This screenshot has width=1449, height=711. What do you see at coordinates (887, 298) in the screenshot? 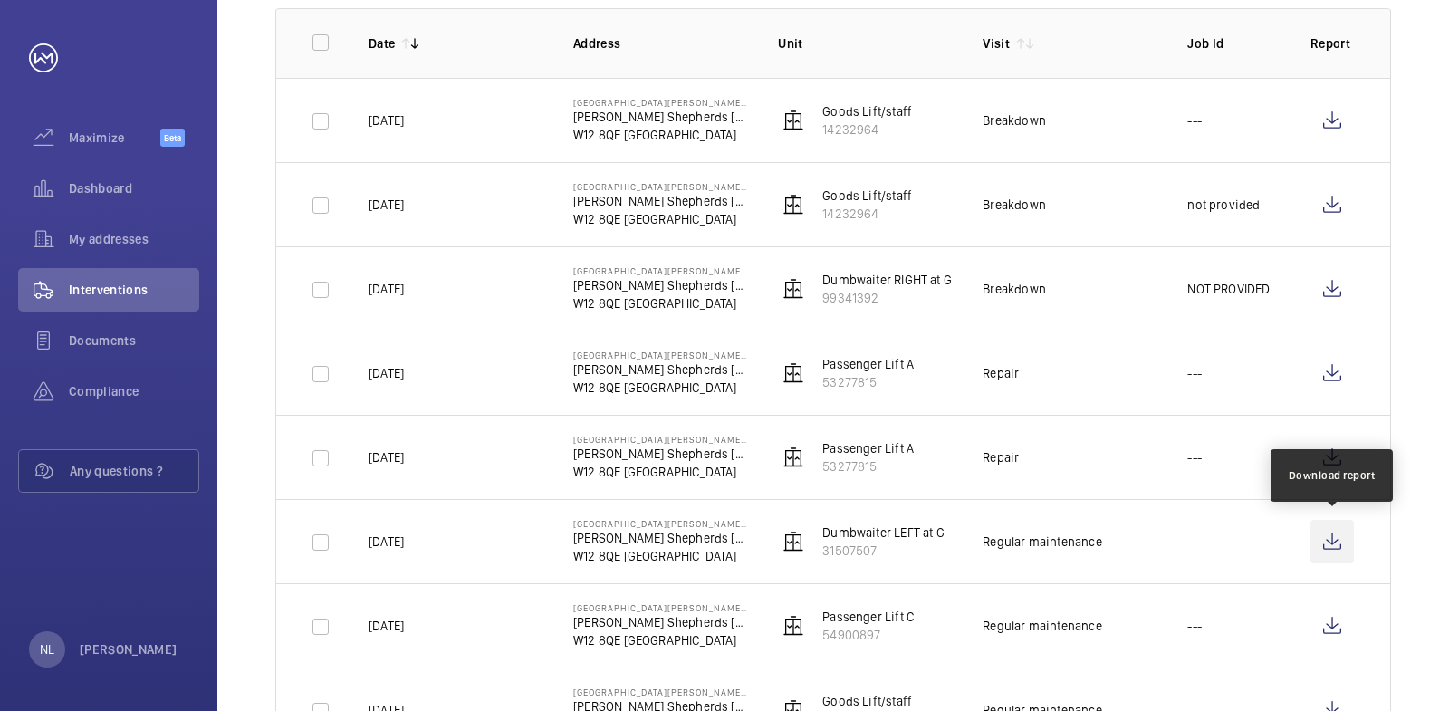
I see `p: 99341392` at bounding box center [887, 298].